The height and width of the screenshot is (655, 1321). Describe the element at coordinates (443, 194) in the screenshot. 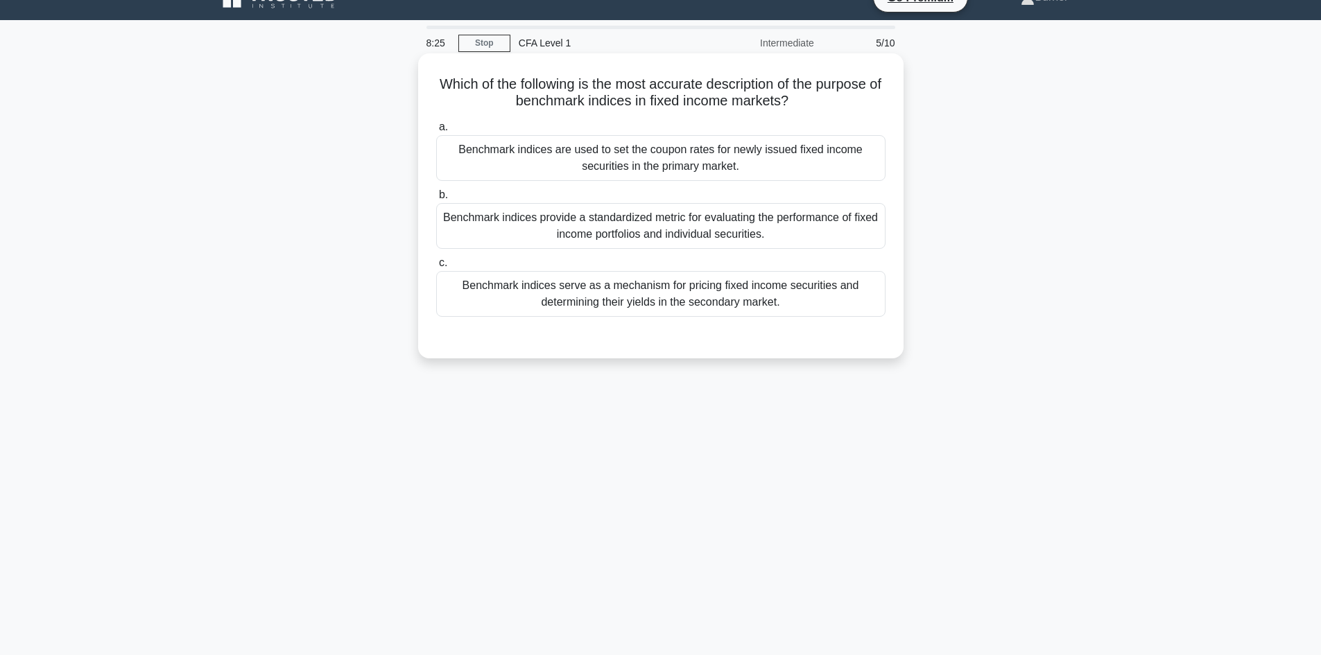

I see `span: b.` at that location.